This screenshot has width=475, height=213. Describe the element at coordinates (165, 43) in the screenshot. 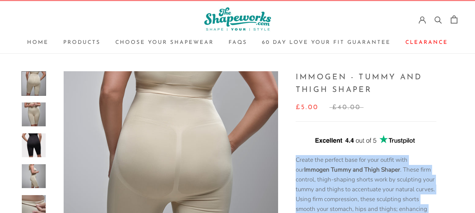

I see `a: Choose your ShapewearChoose your Shapewear` at that location.